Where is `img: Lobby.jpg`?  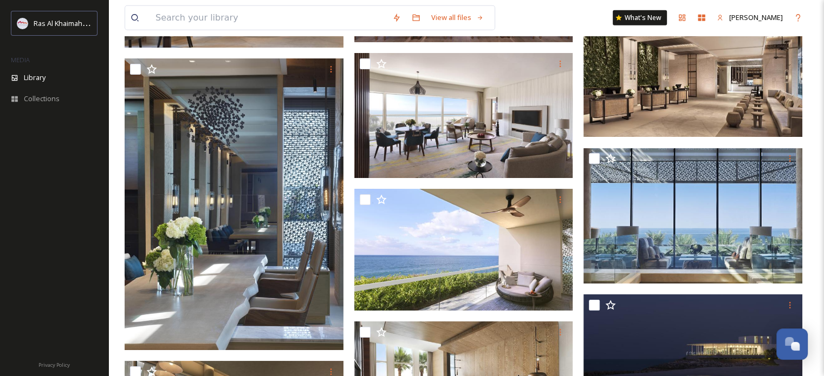
img: Lobby.jpg is located at coordinates (693, 73).